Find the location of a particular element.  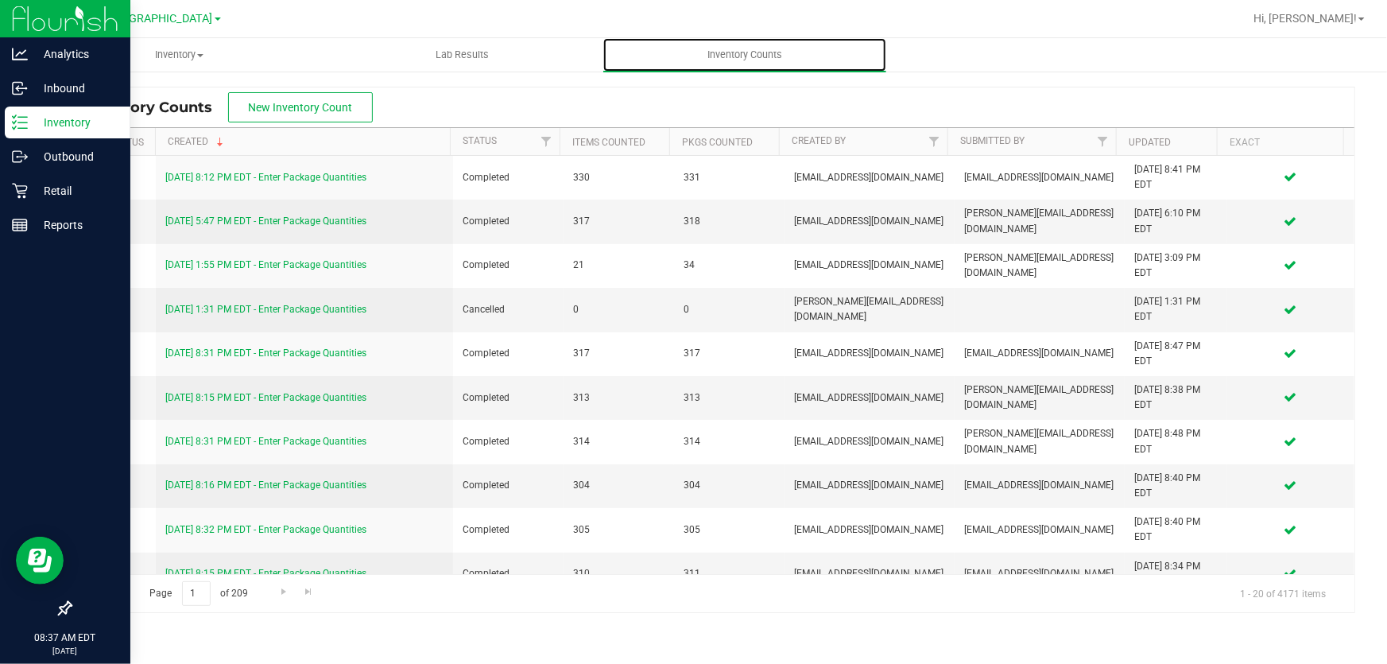

p: 08:37 AM EDT is located at coordinates (65, 637).